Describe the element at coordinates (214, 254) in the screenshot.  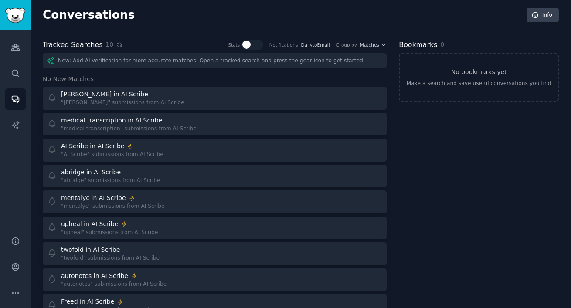
I see `a: twofold in AI Scribe"twofold" submissions from AI Scribe` at that location.